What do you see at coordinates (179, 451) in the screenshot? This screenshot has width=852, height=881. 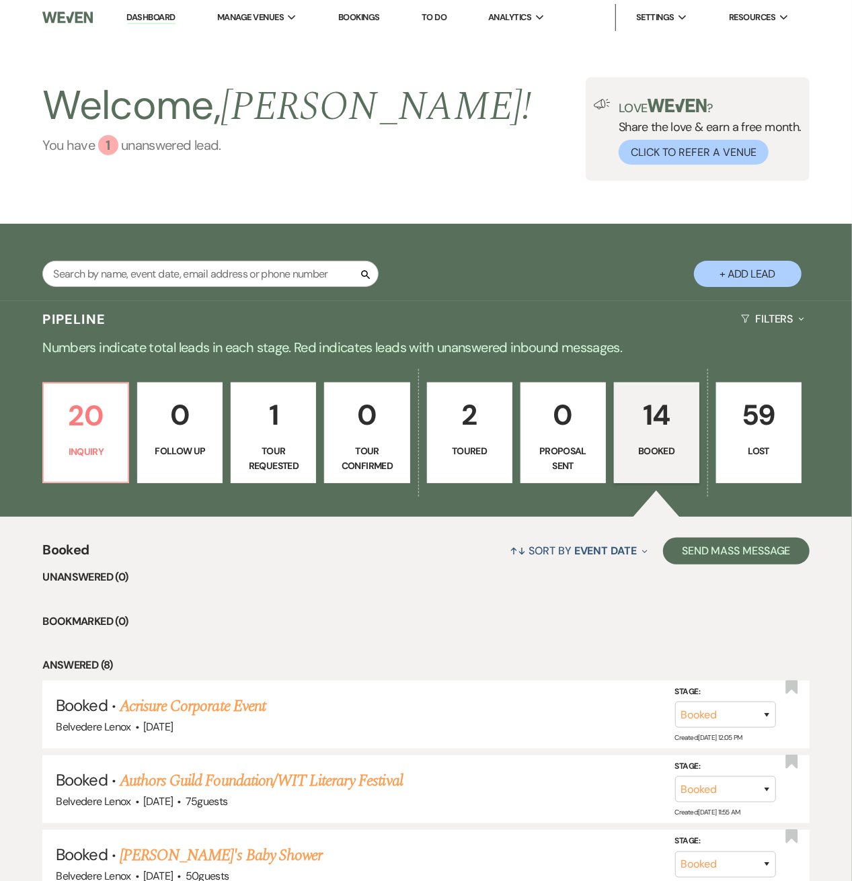 I see `p: Follow Up` at bounding box center [179, 451].